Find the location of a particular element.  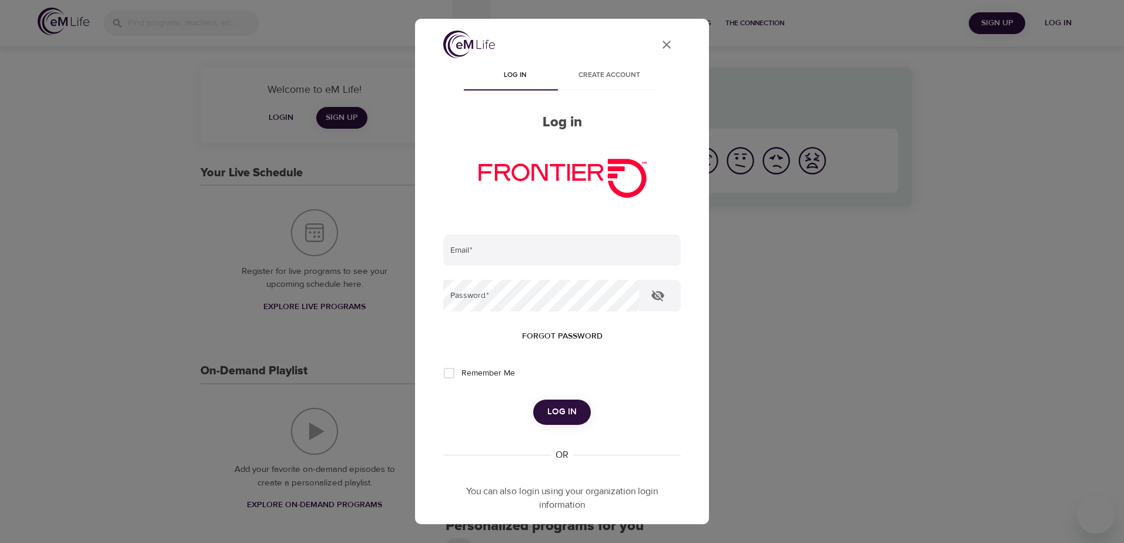

p: You can also login using your organization login information is located at coordinates (562, 498).